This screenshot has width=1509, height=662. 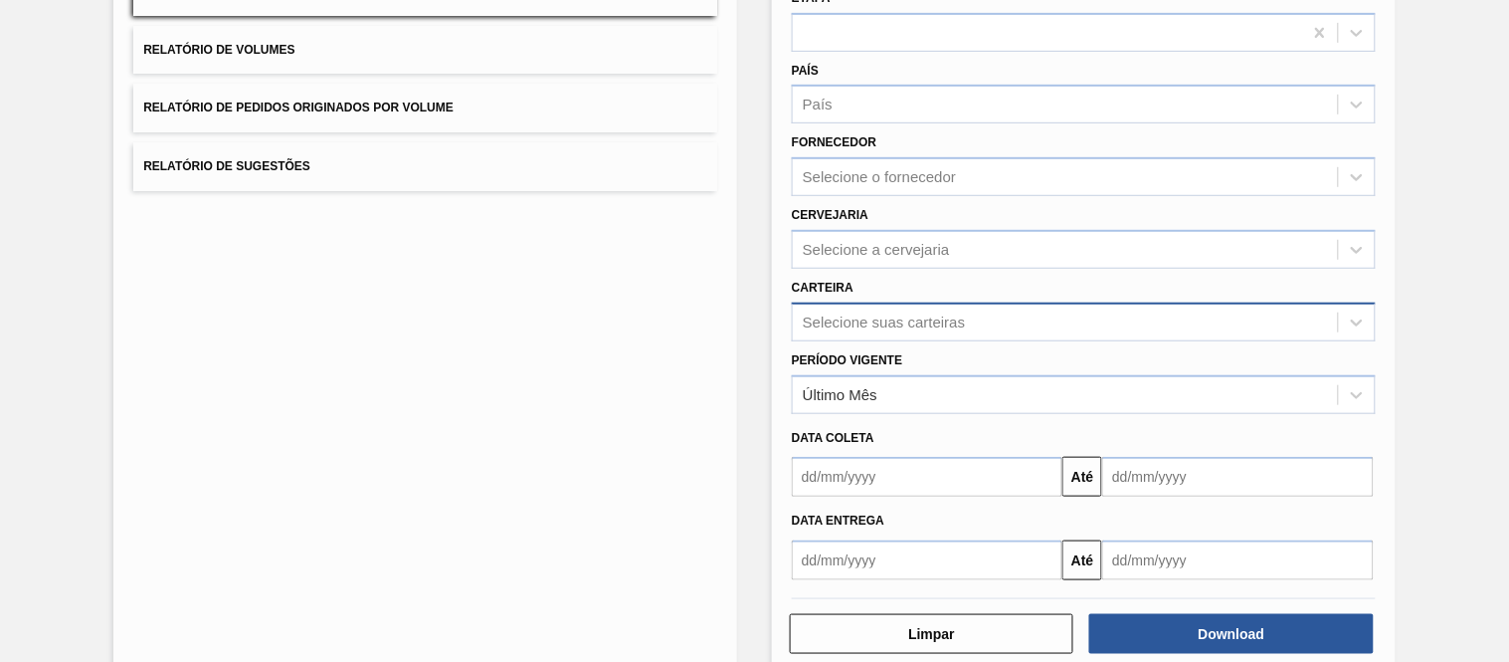 I want to click on div: Último Mês, so click(x=840, y=394).